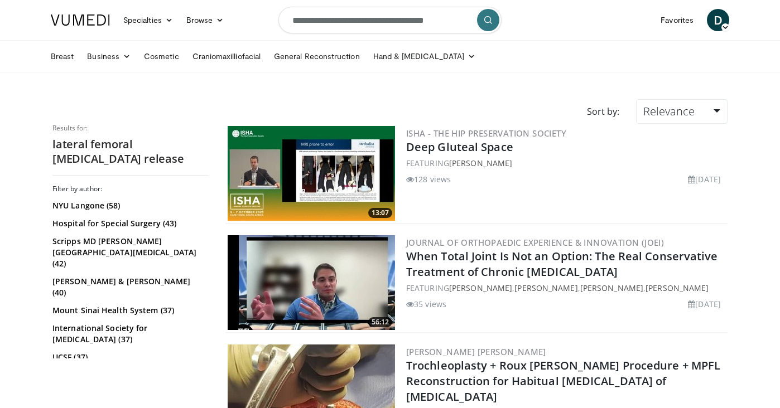  Describe the element at coordinates (681, 112) in the screenshot. I see `a: Relevance` at that location.